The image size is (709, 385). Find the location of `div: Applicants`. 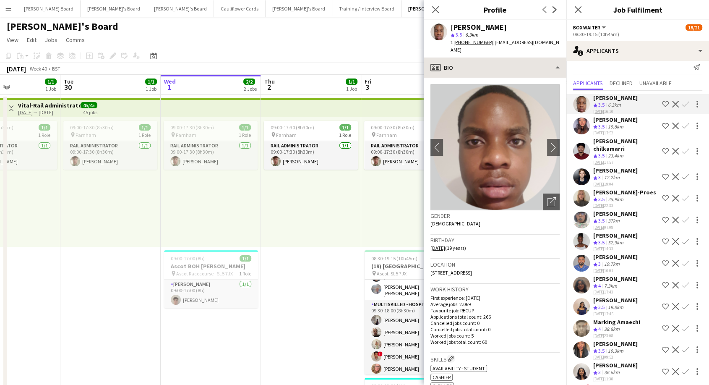

div: Applicants is located at coordinates (638, 51).